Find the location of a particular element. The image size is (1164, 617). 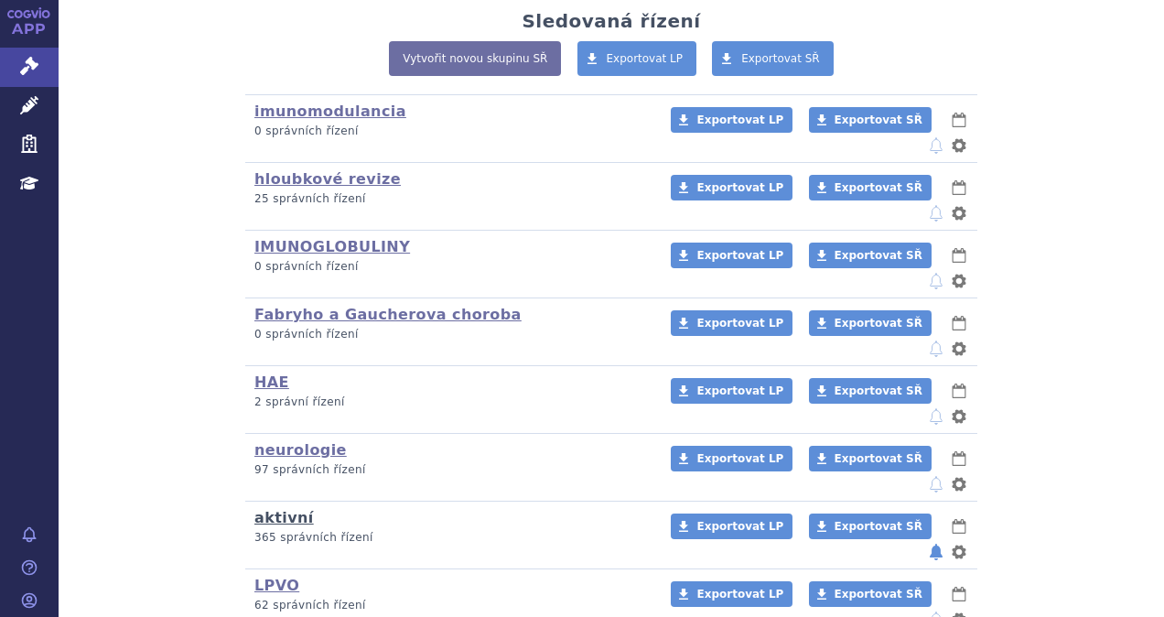

p: 2 správní řízení is located at coordinates (450, 402).